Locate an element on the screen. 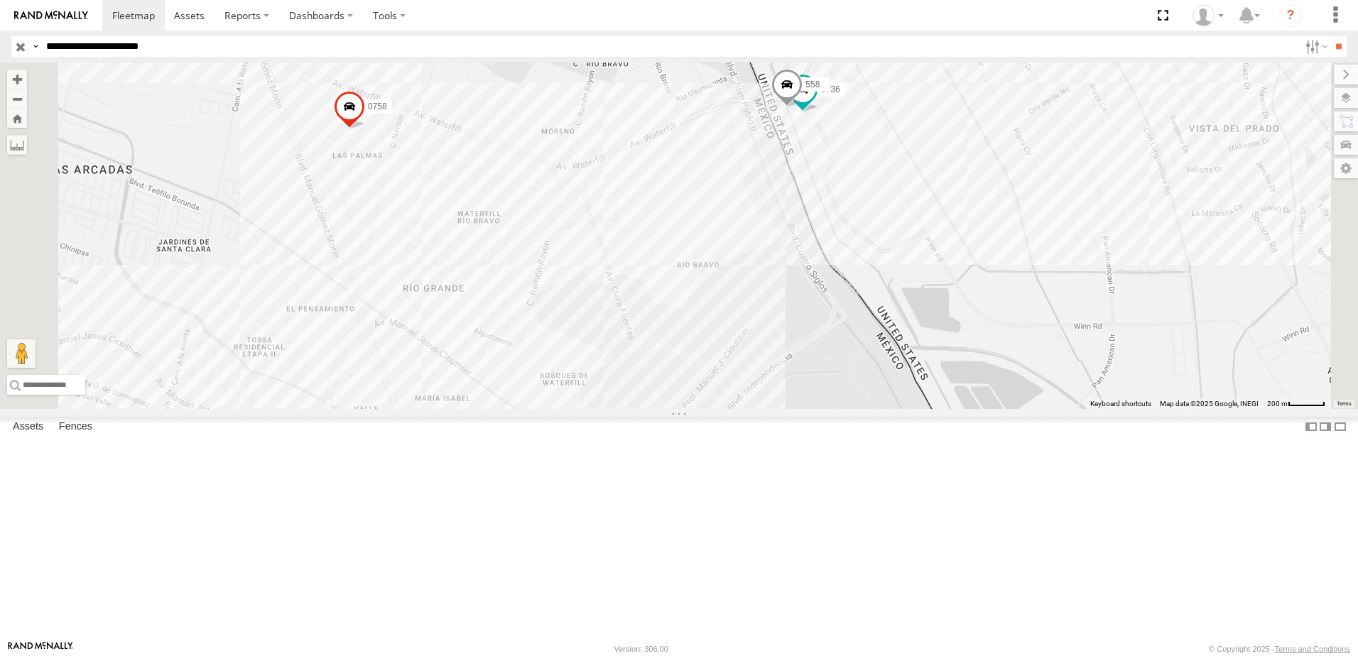 Image resolution: width=1358 pixels, height=656 pixels. div: © Copyright 2025 - is located at coordinates (1279, 649).